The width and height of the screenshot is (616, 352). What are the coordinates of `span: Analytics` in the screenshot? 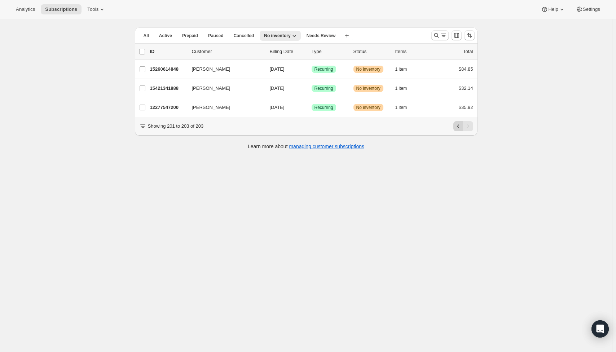 It's located at (25, 9).